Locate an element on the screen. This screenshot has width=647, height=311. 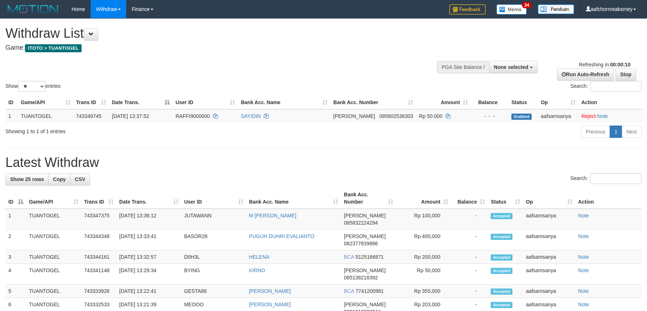
select: Showentries is located at coordinates (32, 86).